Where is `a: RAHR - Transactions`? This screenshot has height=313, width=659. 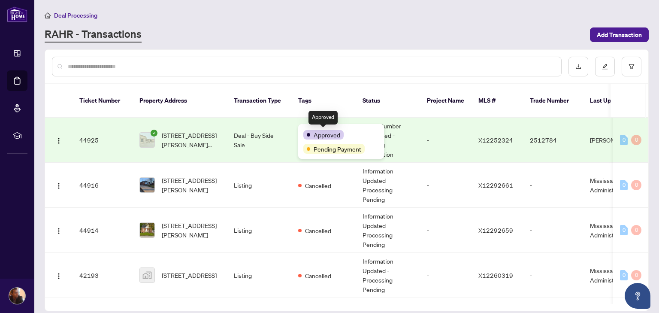 a: RAHR - Transactions is located at coordinates (93, 35).